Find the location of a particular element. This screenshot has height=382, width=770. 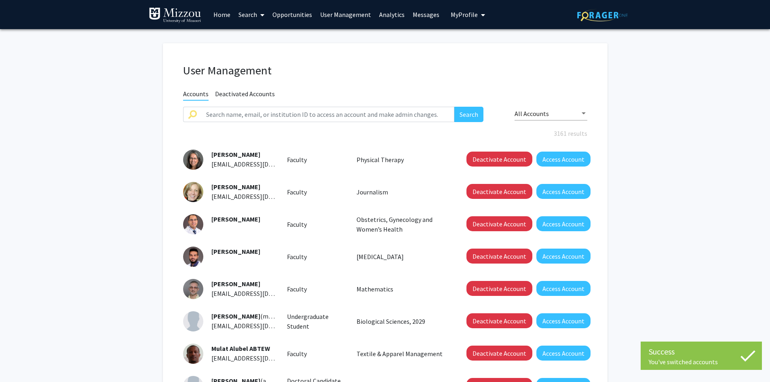

p: Journalism is located at coordinates (403, 192).